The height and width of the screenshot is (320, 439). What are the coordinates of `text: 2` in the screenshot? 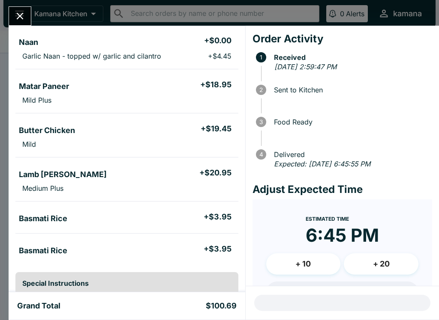 It's located at (261, 90).